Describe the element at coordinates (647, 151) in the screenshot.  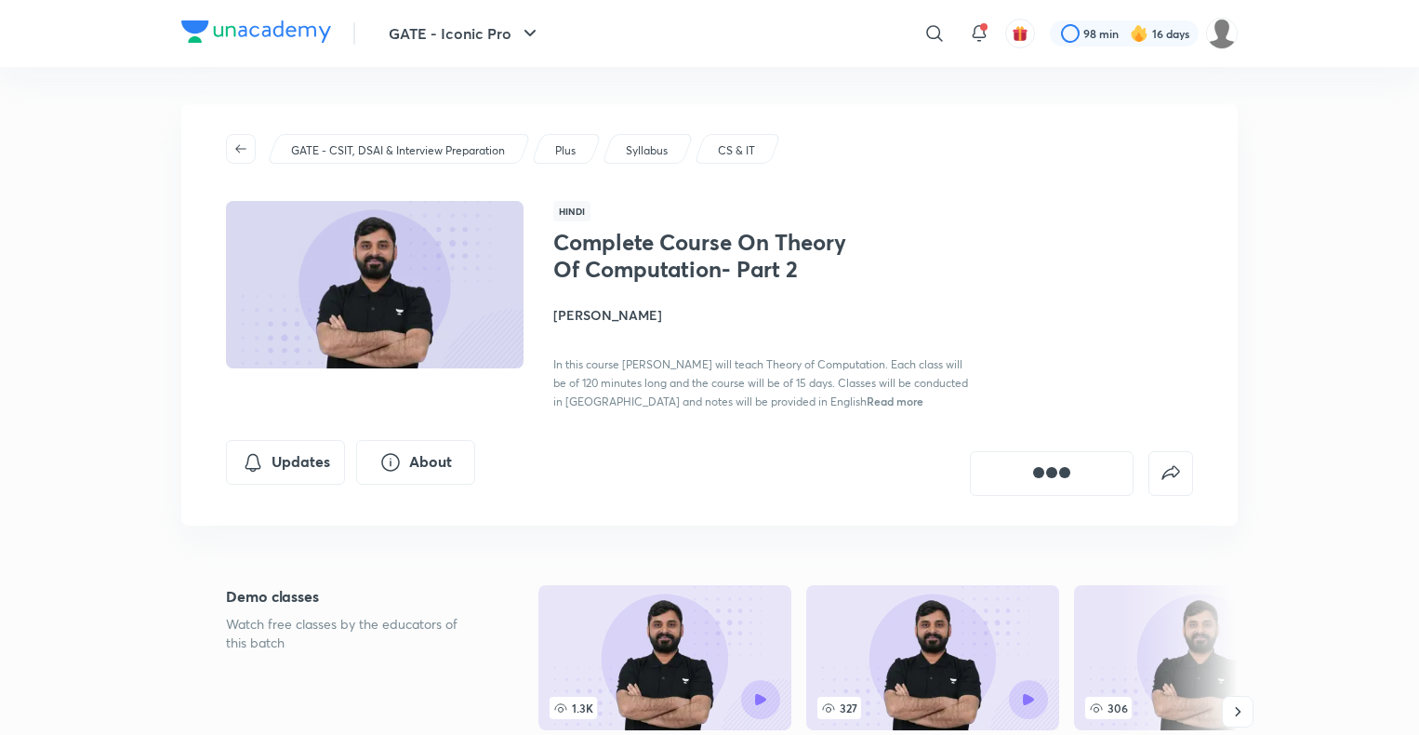
I see `a: Syllabus` at that location.